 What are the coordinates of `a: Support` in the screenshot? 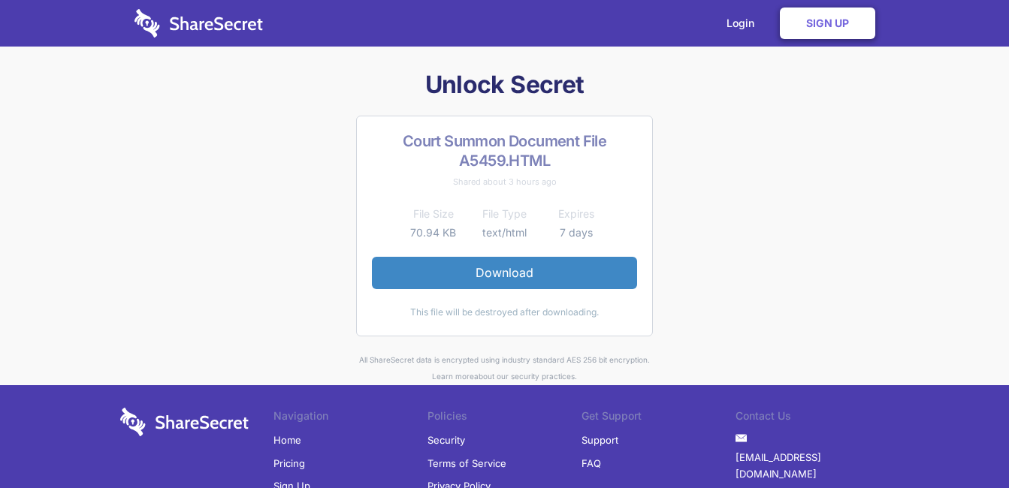 It's located at (599, 440).